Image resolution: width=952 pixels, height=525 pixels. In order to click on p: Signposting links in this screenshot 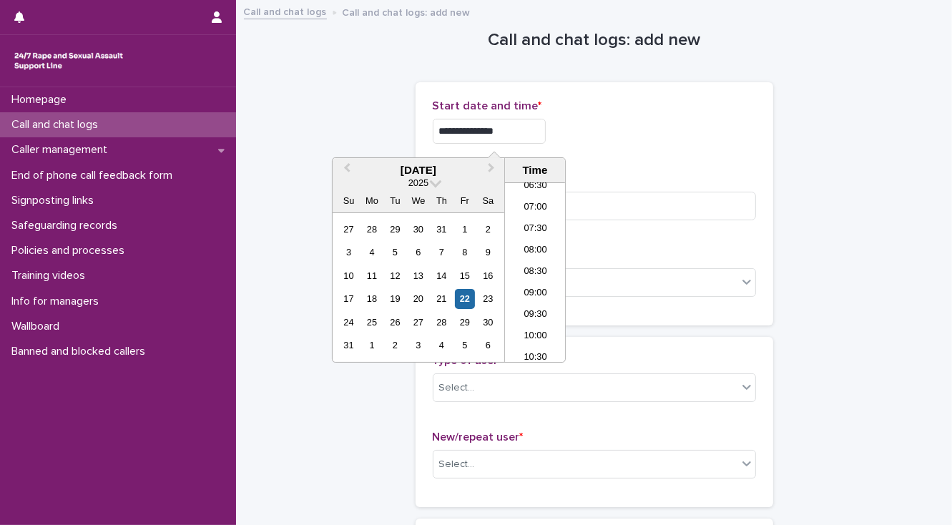, I will do `click(55, 200)`.